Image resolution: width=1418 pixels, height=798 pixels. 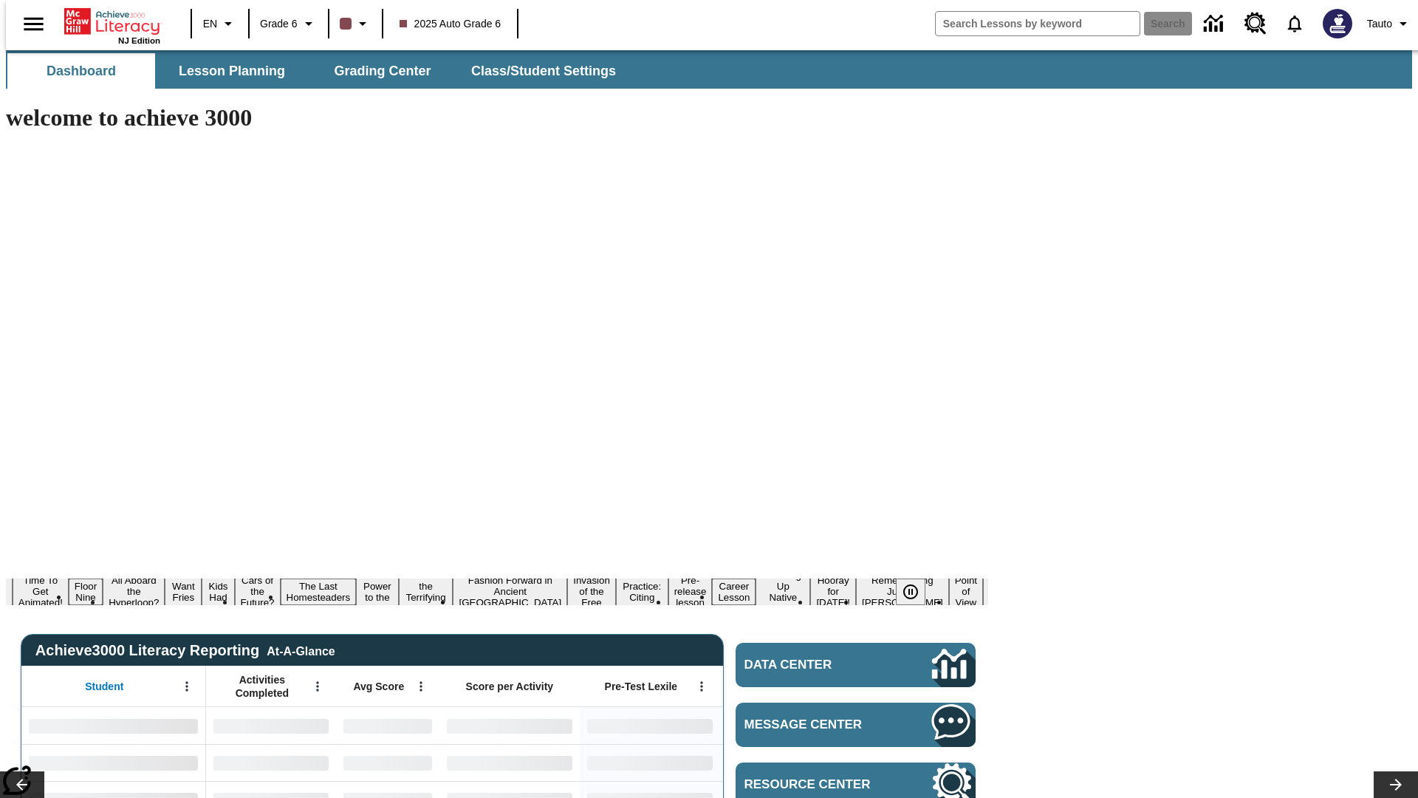 I want to click on span: Message Center, so click(x=816, y=725).